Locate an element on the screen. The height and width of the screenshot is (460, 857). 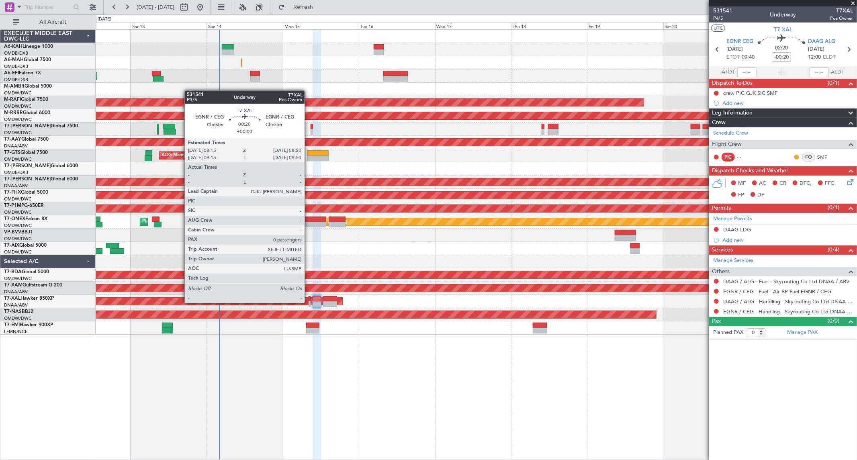
span: M-RAFI is located at coordinates (12, 100).